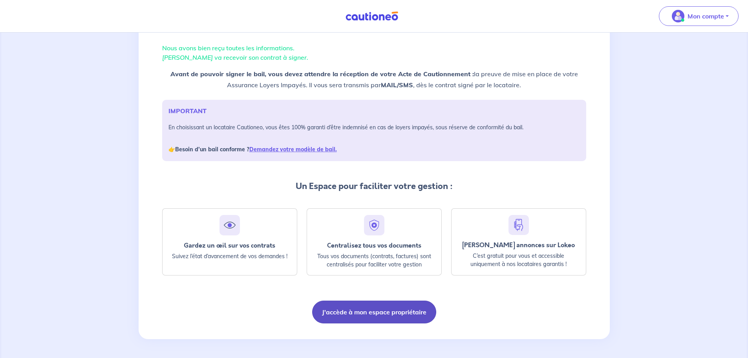 The width and height of the screenshot is (748, 358). Describe the element at coordinates (374, 138) in the screenshot. I see `p: En choisissant un locataire Cautioneo, vous êtes 100% garanti d’être indemnisé en cas de loyers i...` at that location.